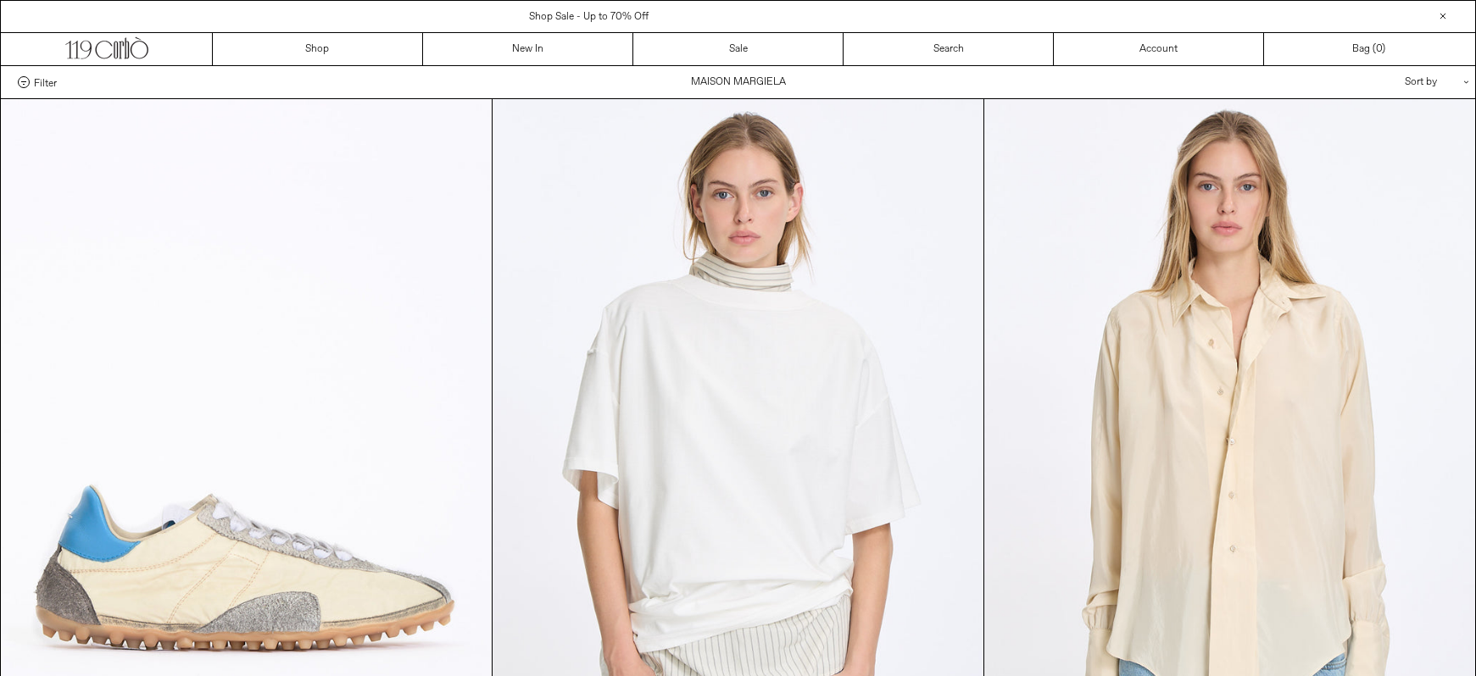 The width and height of the screenshot is (1476, 676). What do you see at coordinates (528, 49) in the screenshot?
I see `a: New In` at bounding box center [528, 49].